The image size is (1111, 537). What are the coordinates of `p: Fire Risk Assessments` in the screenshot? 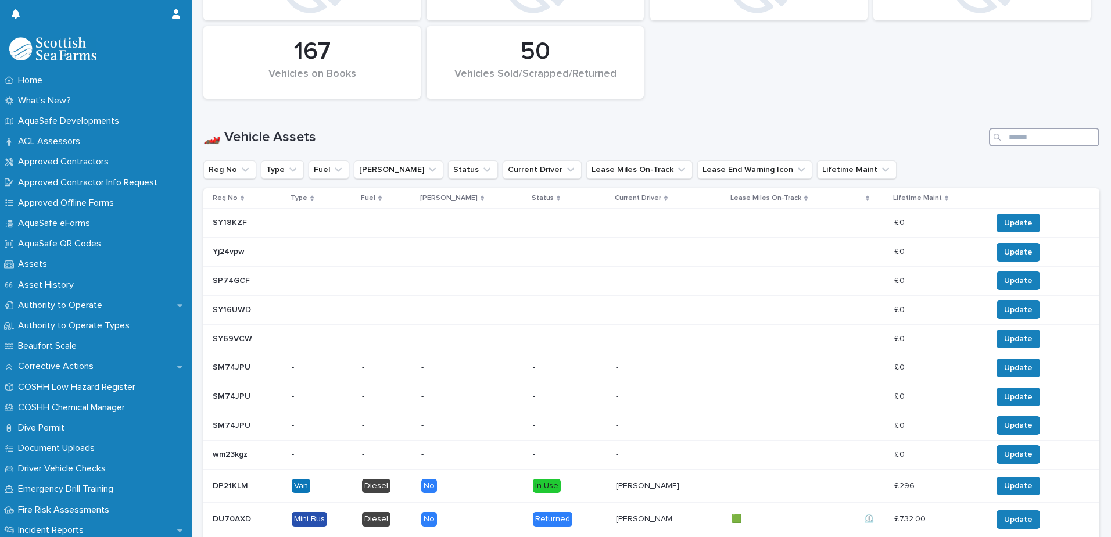 It's located at (66, 509).